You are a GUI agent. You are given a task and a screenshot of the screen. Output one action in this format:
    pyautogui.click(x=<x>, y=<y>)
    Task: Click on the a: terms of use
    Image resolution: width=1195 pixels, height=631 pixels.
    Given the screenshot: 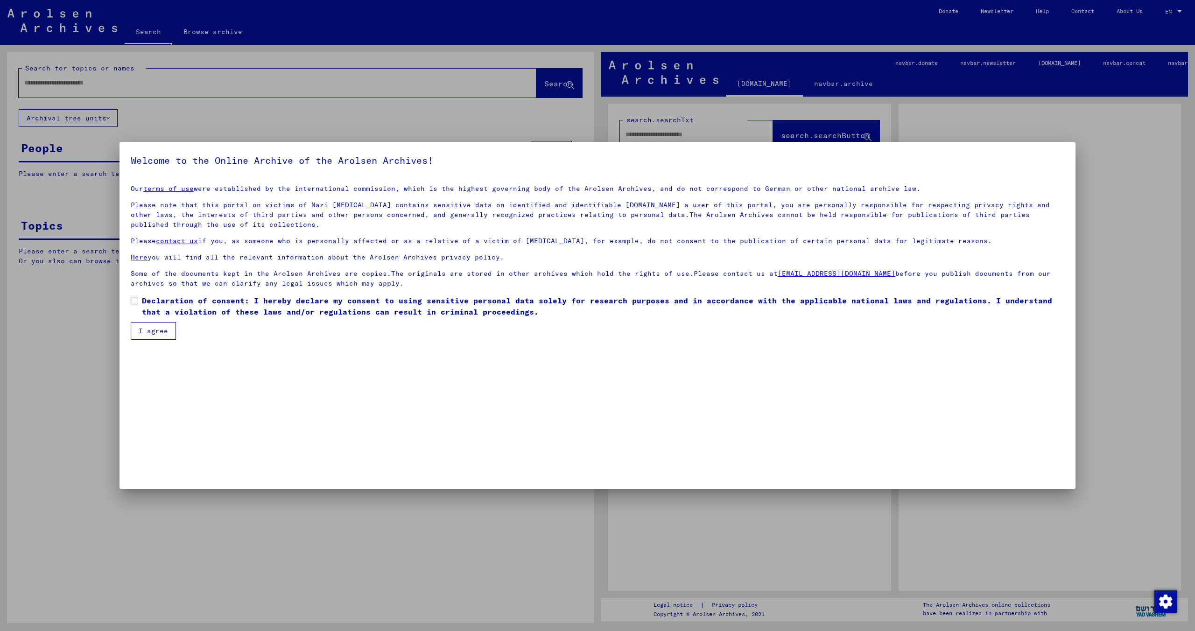 What is the action you would take?
    pyautogui.click(x=168, y=189)
    